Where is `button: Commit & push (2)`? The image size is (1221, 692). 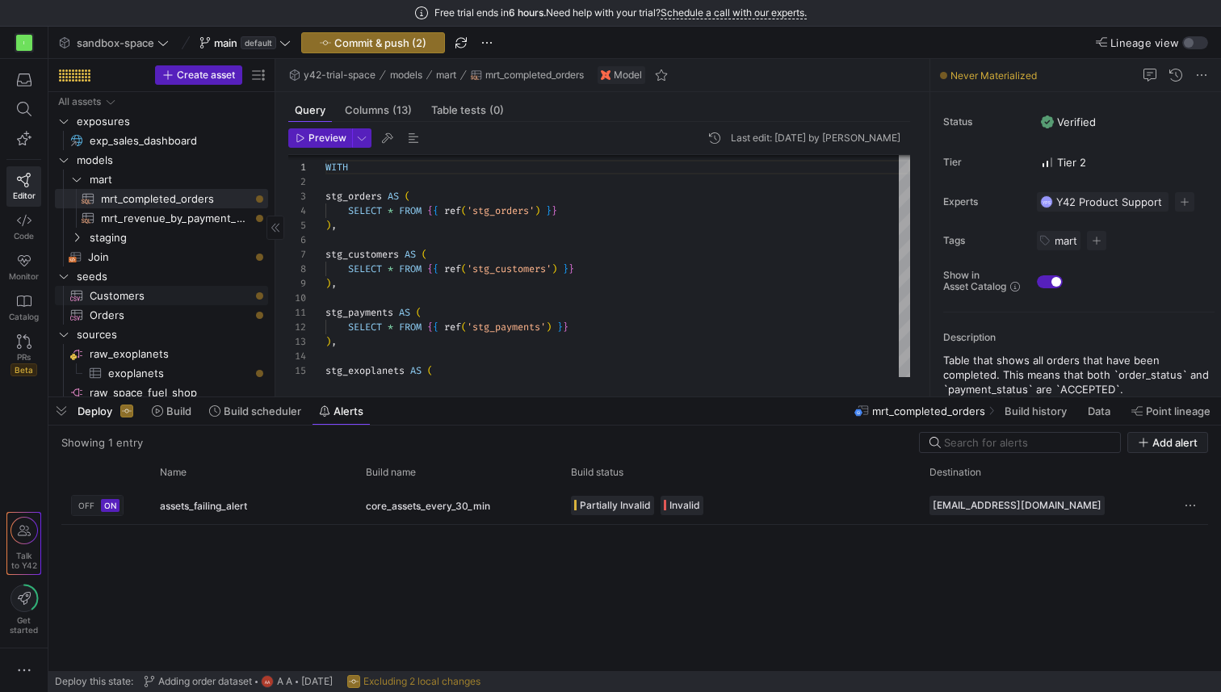 button: Commit & push (2) is located at coordinates (373, 43).